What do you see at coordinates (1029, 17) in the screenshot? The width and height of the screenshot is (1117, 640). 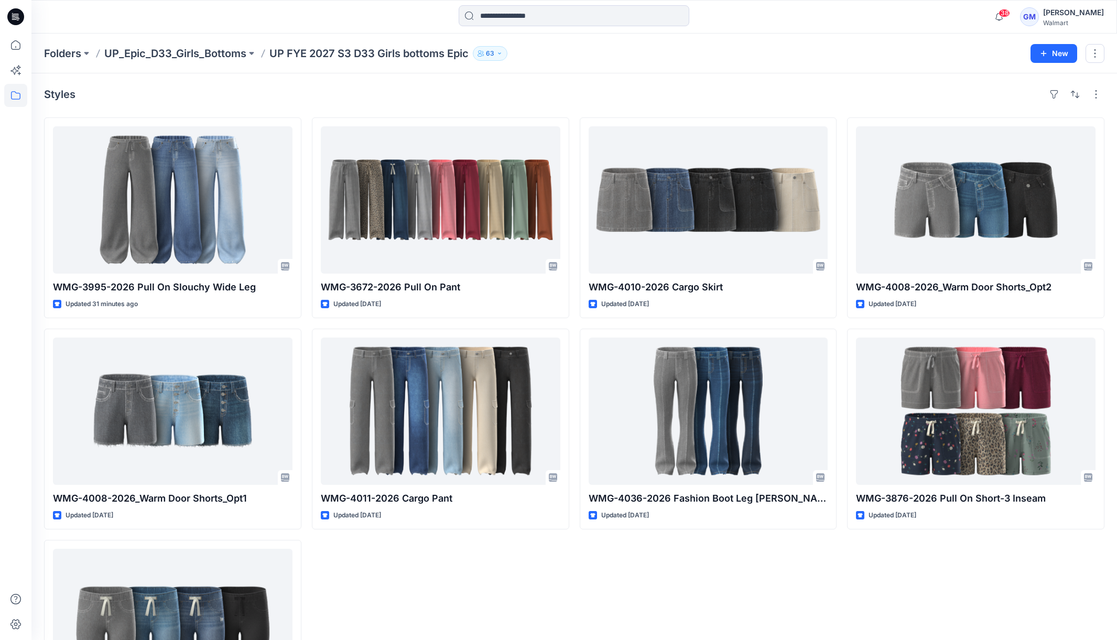 I see `div: GM` at bounding box center [1029, 17].